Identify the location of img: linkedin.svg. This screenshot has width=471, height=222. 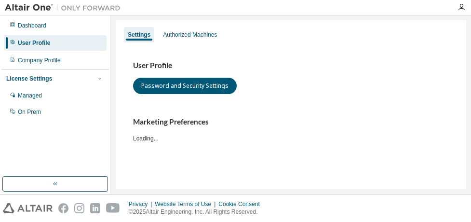
(95, 208).